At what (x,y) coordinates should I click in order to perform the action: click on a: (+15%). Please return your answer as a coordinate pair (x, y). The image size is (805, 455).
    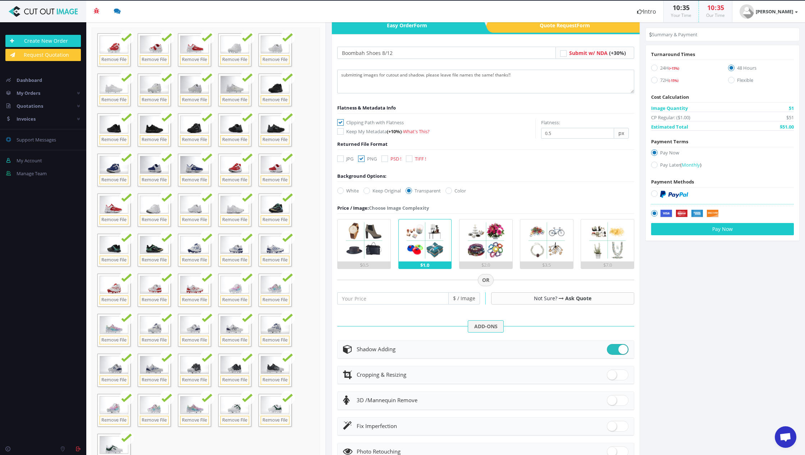
    Looking at the image, I should click on (673, 68).